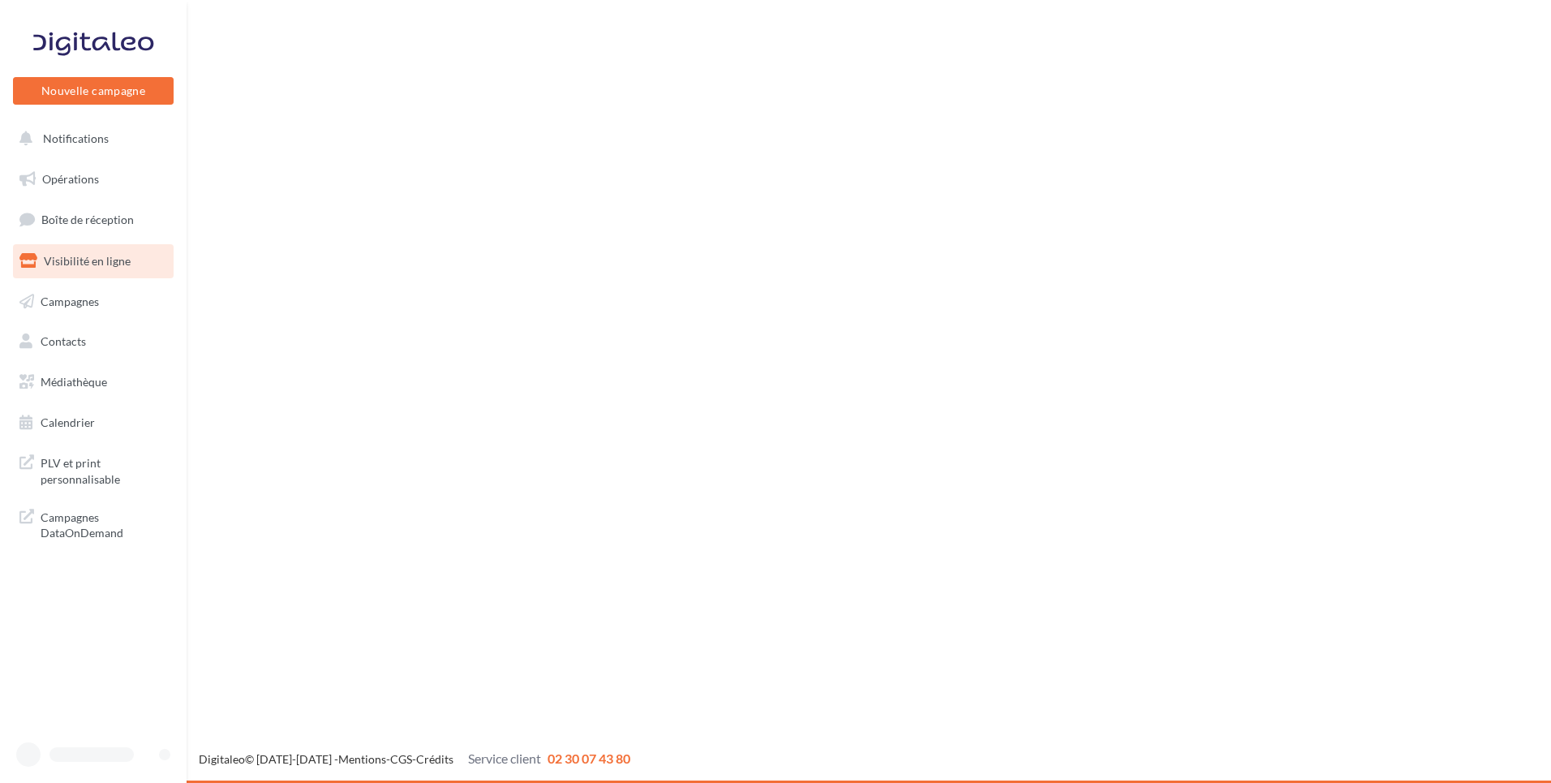 This screenshot has width=1551, height=783. Describe the element at coordinates (74, 381) in the screenshot. I see `span: Médiathèque` at that location.